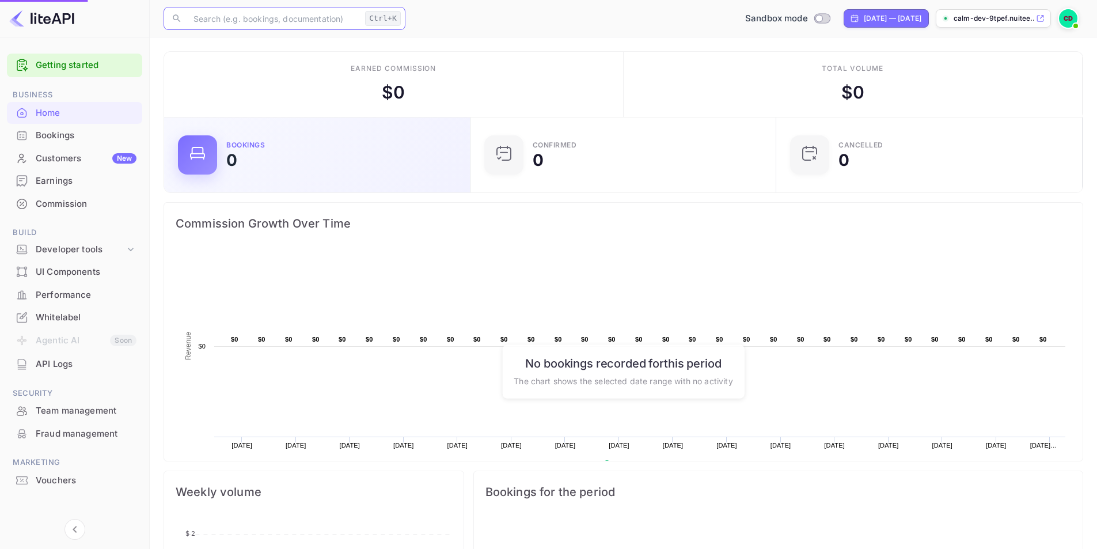 The width and height of the screenshot is (1097, 549). What do you see at coordinates (74, 233) in the screenshot?
I see `span: Build` at bounding box center [74, 233].